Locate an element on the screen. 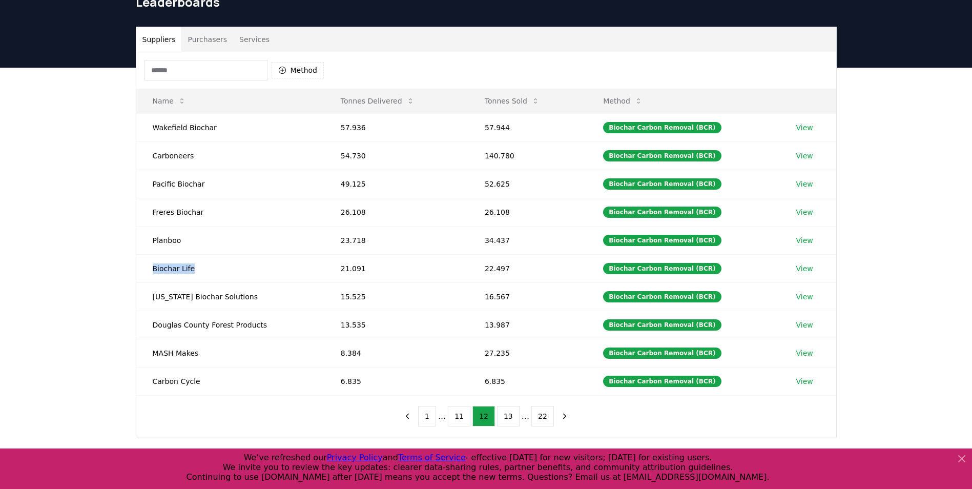 This screenshot has height=489, width=972. td: Planboo is located at coordinates (230, 240).